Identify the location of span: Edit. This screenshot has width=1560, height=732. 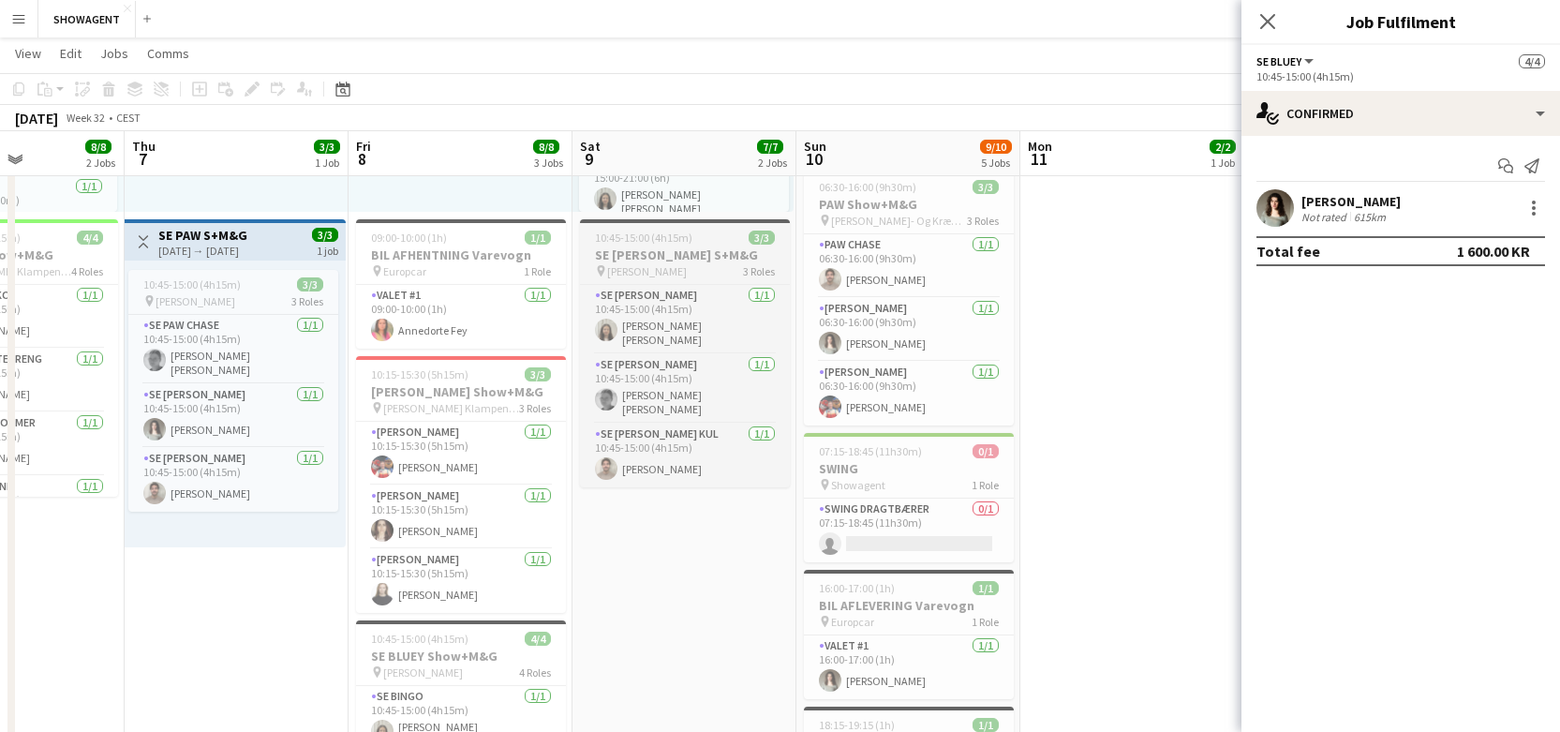
(70, 53).